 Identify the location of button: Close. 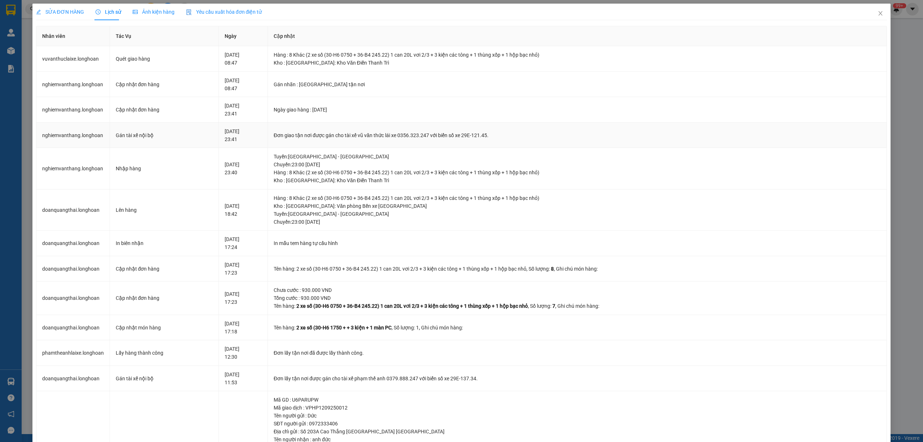
(880, 14).